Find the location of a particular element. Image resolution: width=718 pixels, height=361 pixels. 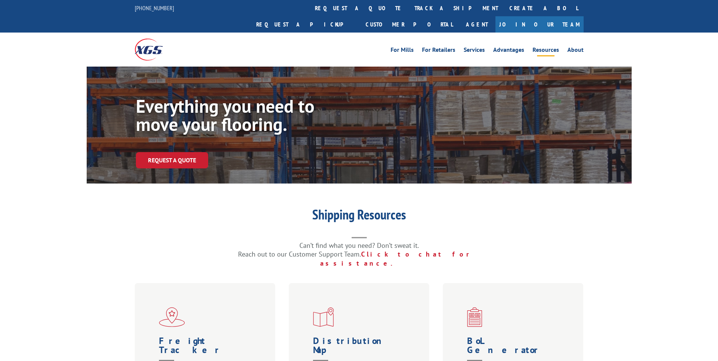

a: Resources is located at coordinates (546, 51).